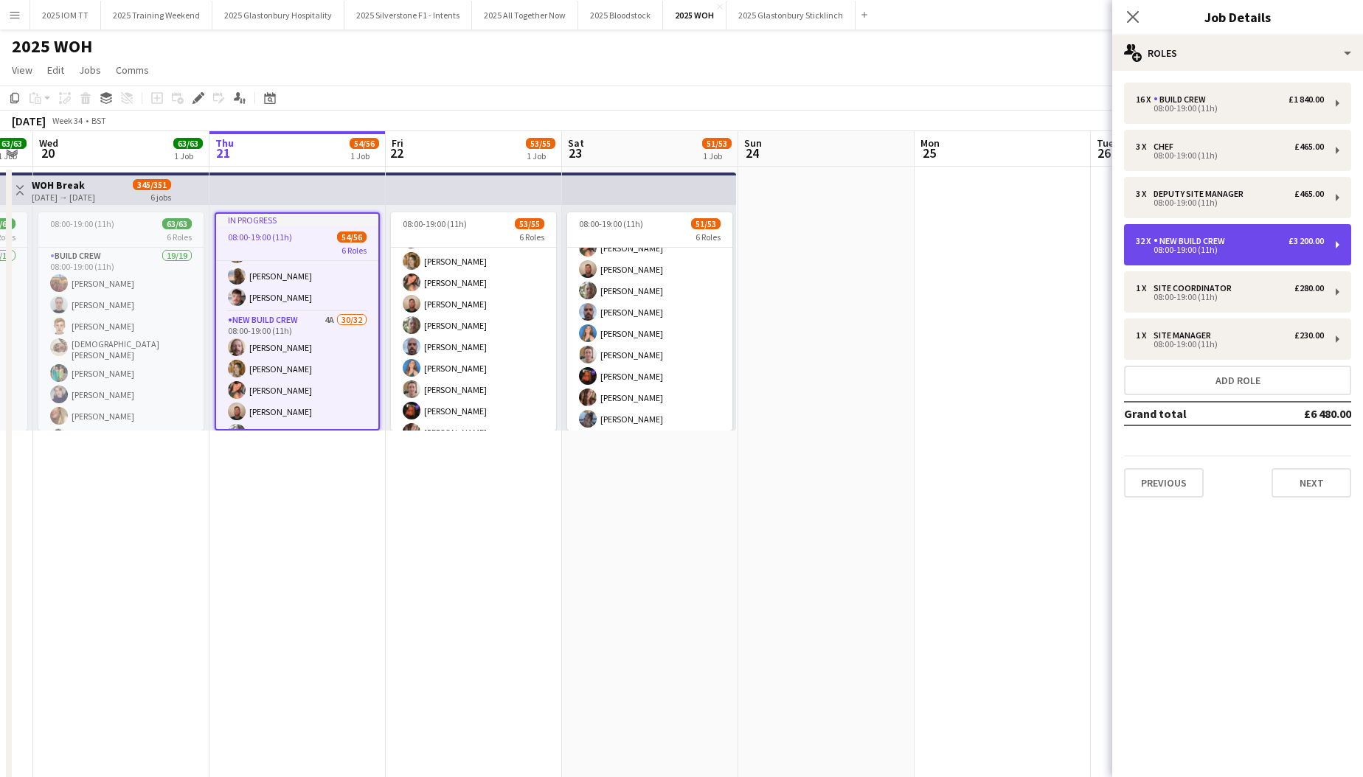 The image size is (1363, 777). What do you see at coordinates (161, 196) in the screenshot?
I see `div: 6 jobs` at bounding box center [161, 196].